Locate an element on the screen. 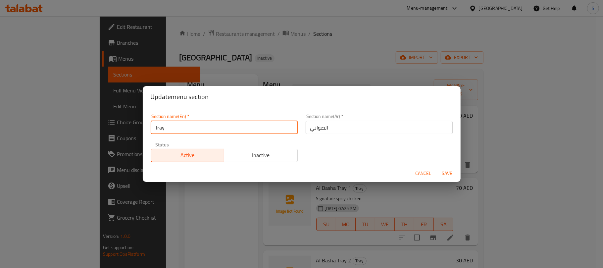 Image resolution: width=603 pixels, height=268 pixels. input: Please enter section name(en) is located at coordinates (224, 128).